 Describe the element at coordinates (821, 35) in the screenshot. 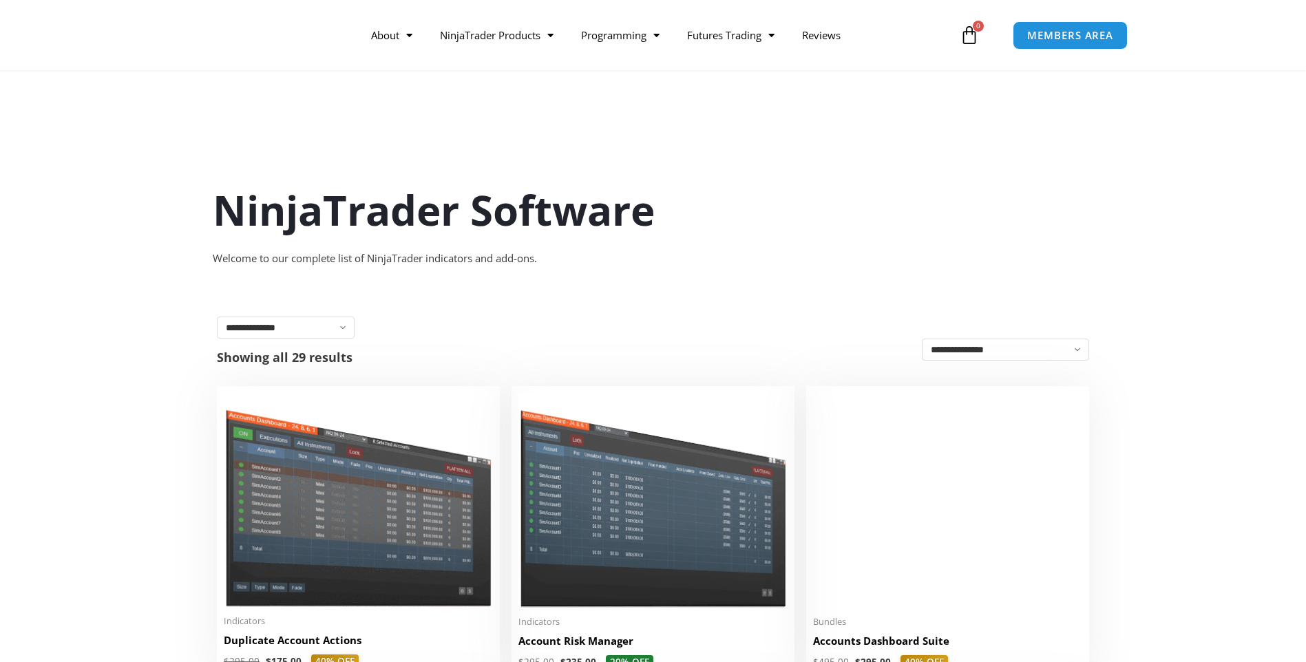

I see `a: Reviews` at that location.